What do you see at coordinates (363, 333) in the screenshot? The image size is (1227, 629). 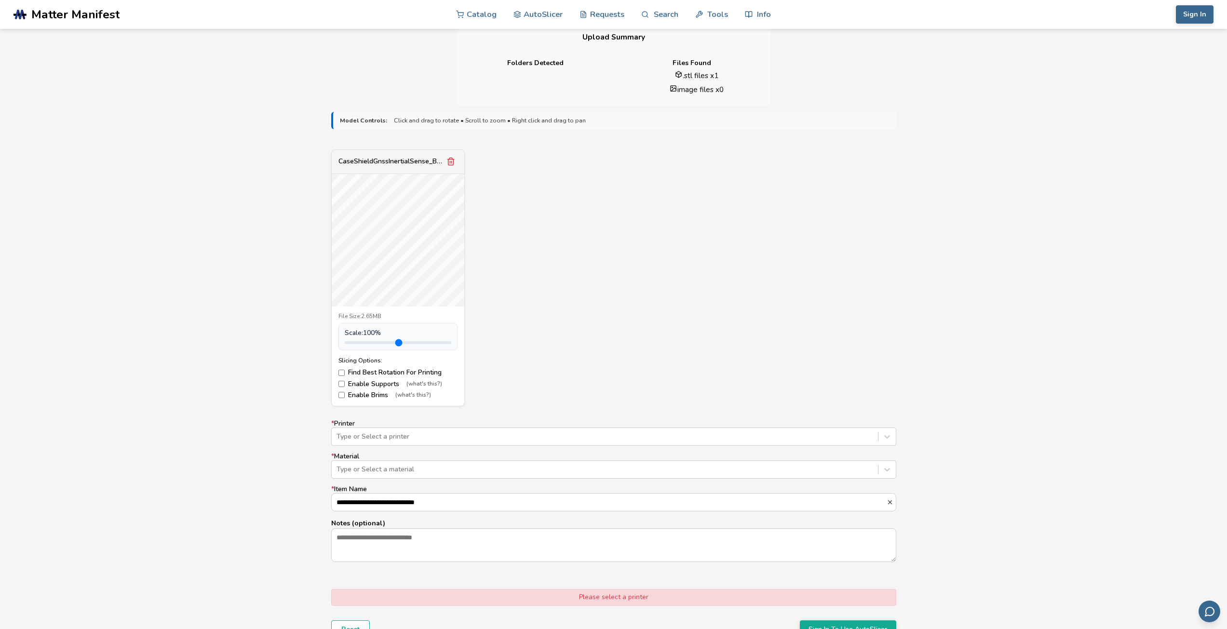 I see `span: Scale: 100 %` at bounding box center [363, 333].